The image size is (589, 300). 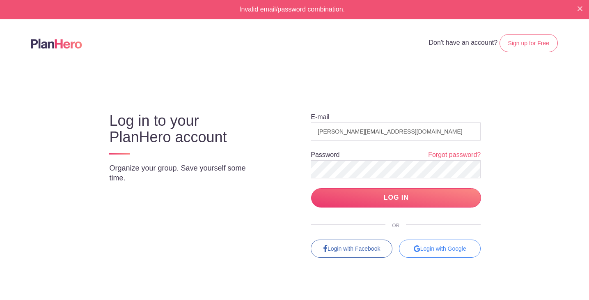 What do you see at coordinates (186, 173) in the screenshot?
I see `p: Organize your group. Save yourself some time.` at bounding box center [186, 173].